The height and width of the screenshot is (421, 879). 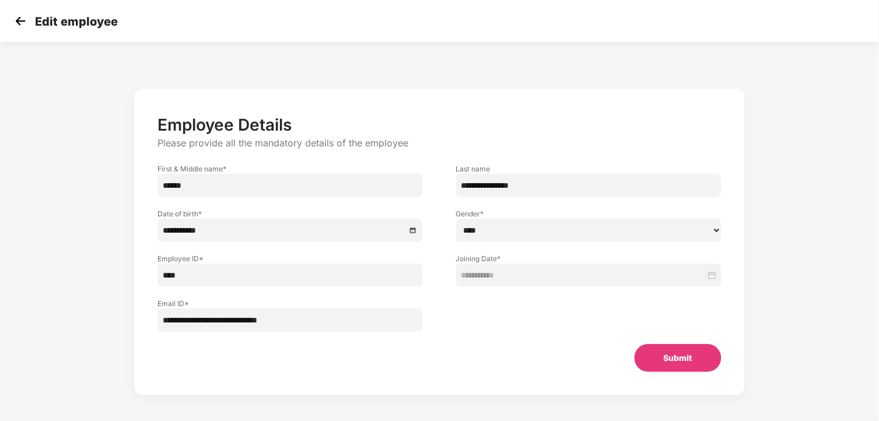 I want to click on label: Employee ID, so click(x=290, y=258).